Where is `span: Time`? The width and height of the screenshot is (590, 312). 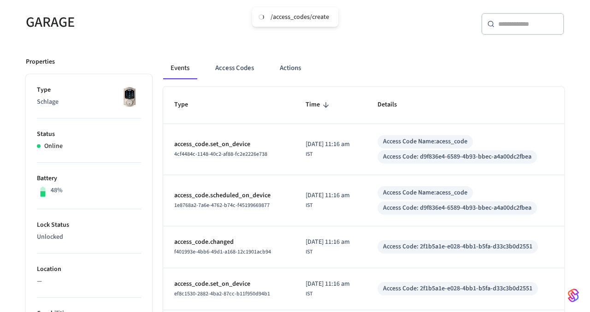
span: Time is located at coordinates (318, 105).